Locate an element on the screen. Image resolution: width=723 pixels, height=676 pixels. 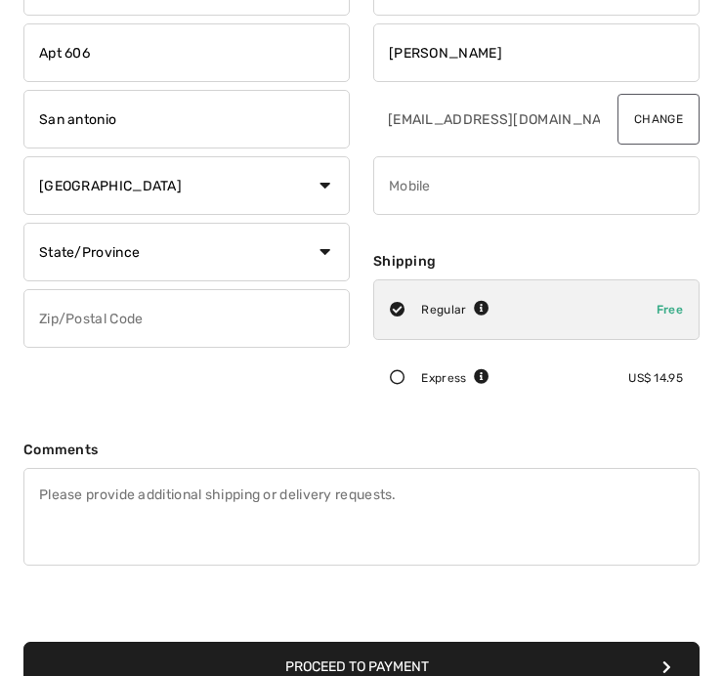
input: E-mail is located at coordinates (487, 119).